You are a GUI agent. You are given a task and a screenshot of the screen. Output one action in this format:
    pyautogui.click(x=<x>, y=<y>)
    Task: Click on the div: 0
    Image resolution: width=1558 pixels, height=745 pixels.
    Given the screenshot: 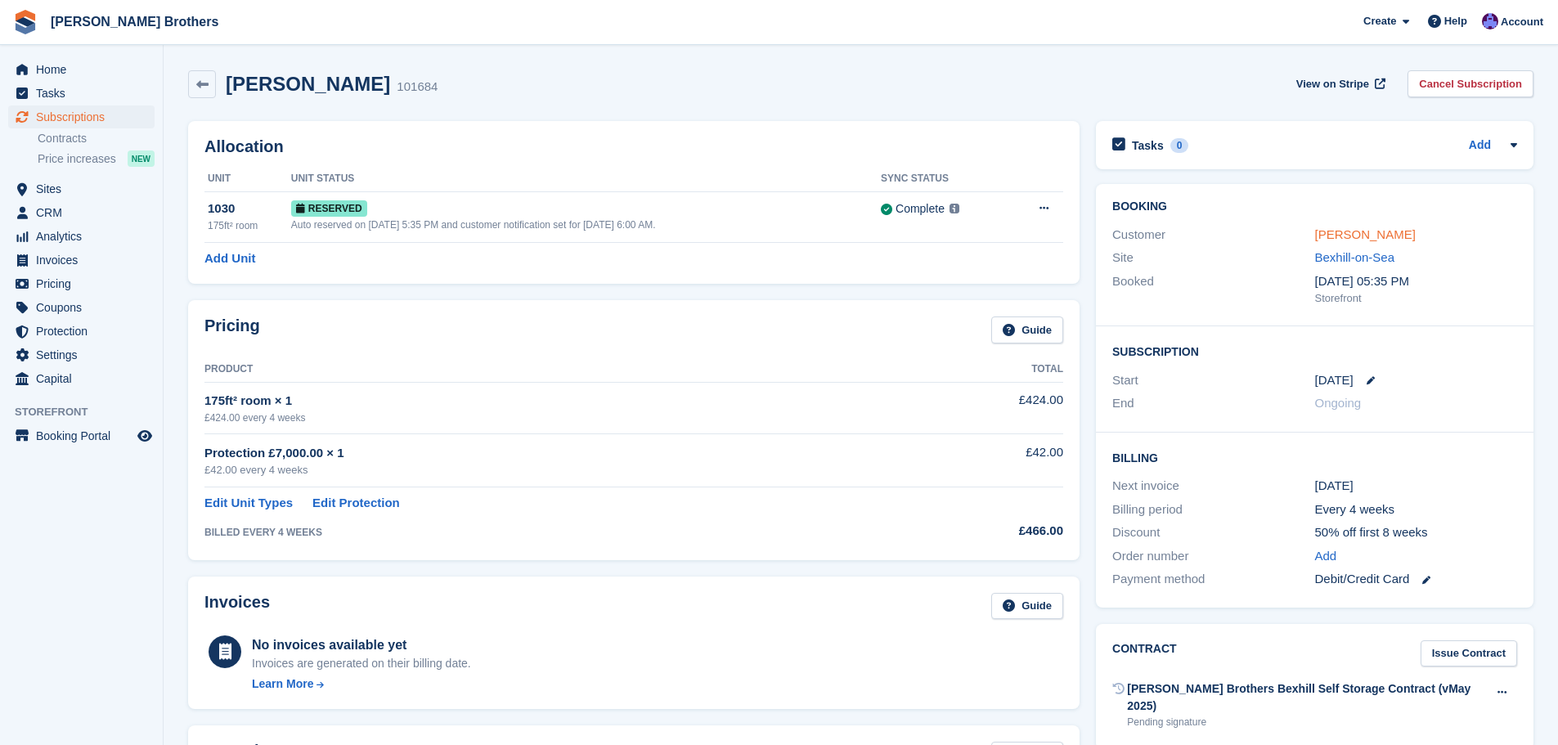 What is the action you would take?
    pyautogui.click(x=1179, y=146)
    